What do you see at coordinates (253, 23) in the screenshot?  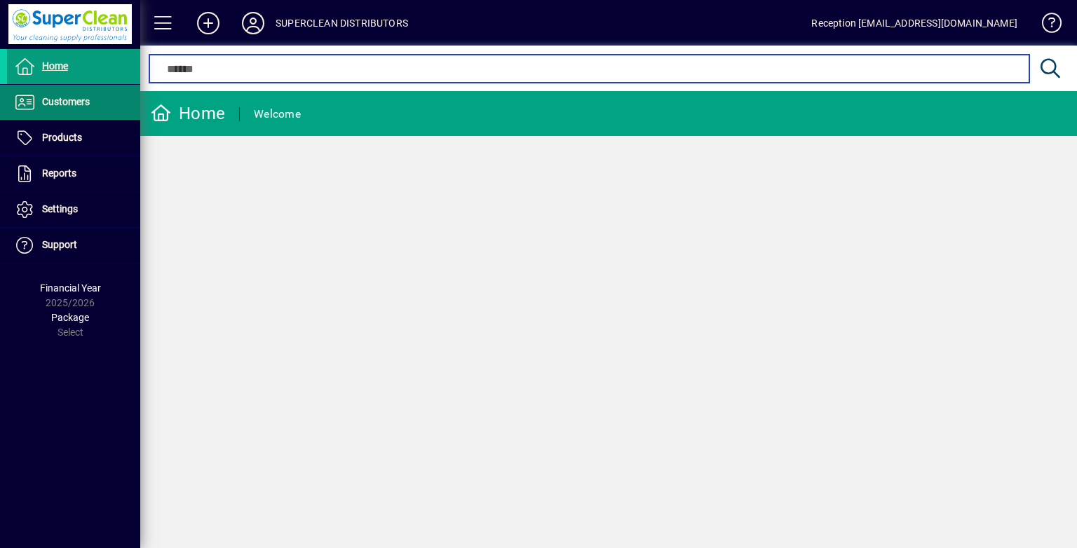 I see `button: Profile` at bounding box center [253, 23].